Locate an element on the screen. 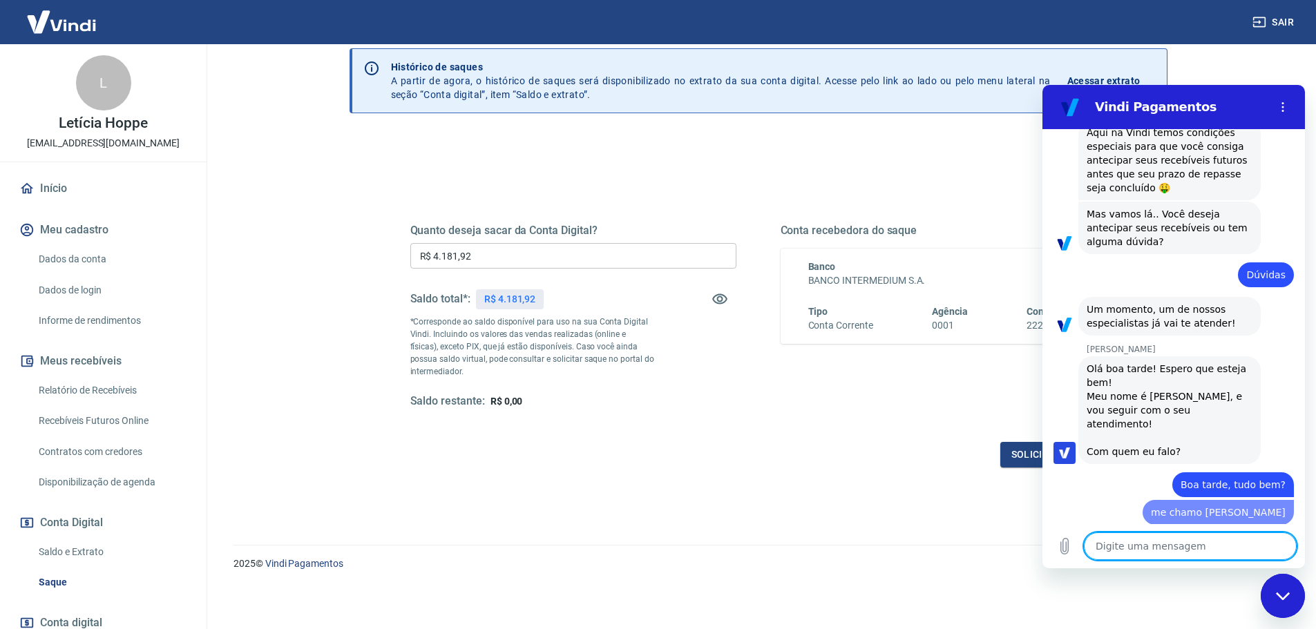 Image resolution: width=1316 pixels, height=629 pixels. span: Tipo is located at coordinates (818, 311).